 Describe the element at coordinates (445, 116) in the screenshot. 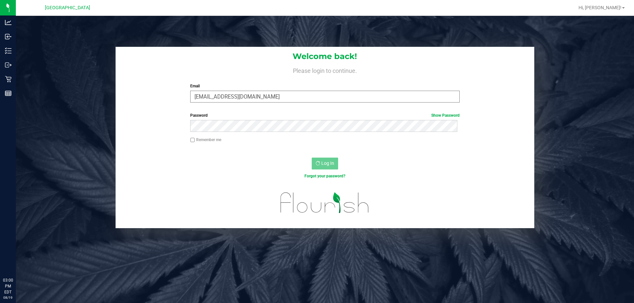

I see `a: Show Password` at that location.